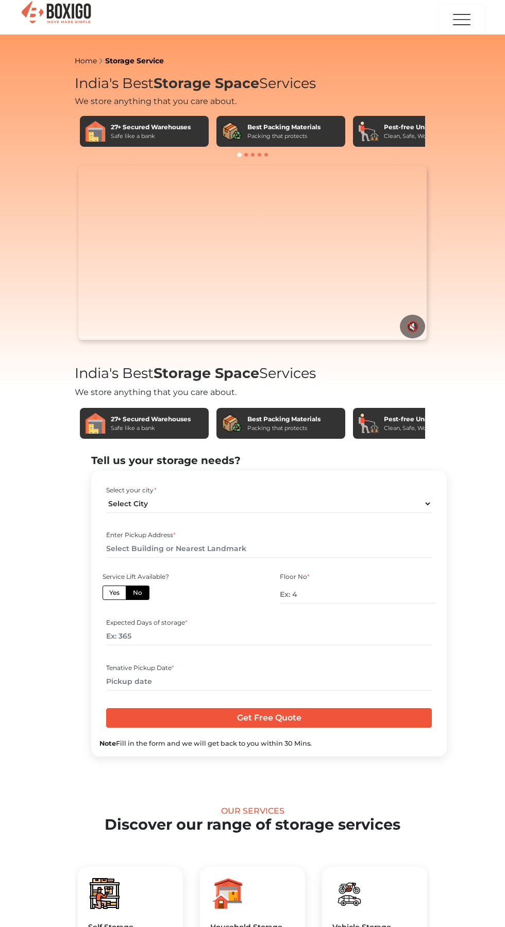 Image resolution: width=505 pixels, height=927 pixels. Describe the element at coordinates (138, 593) in the screenshot. I see `label: No` at that location.